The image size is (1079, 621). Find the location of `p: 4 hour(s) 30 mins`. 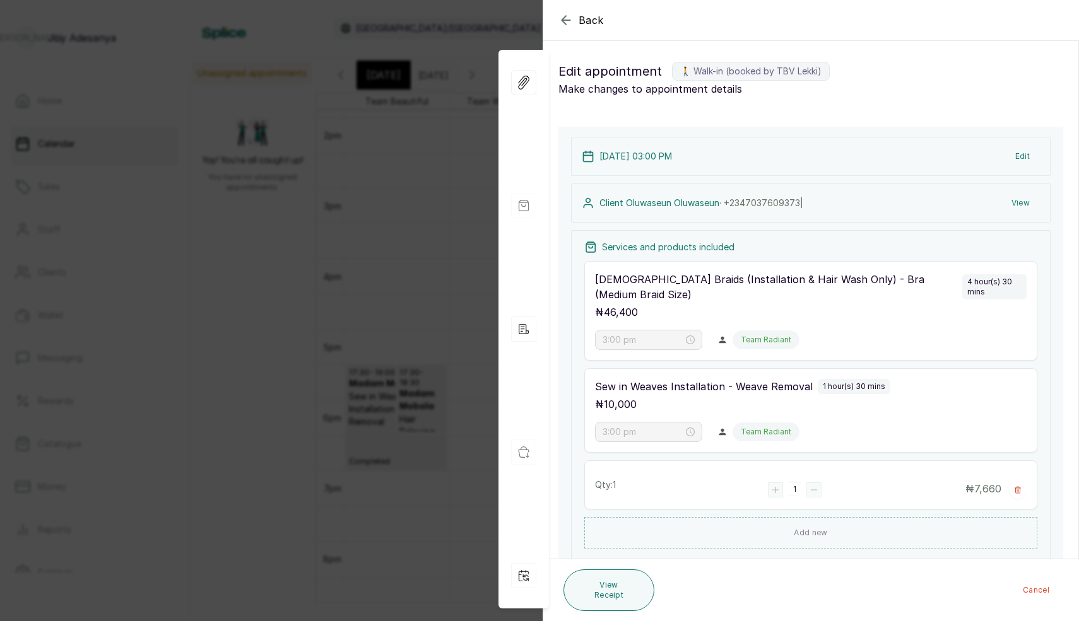

p: 4 hour(s) 30 mins is located at coordinates (994, 287).